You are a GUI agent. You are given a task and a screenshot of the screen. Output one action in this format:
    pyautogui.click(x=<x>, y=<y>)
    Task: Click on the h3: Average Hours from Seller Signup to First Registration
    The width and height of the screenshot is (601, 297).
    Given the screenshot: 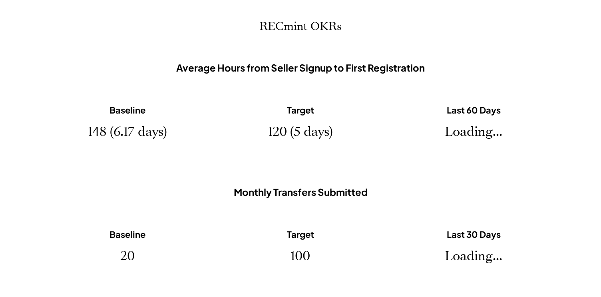 What is the action you would take?
    pyautogui.click(x=301, y=68)
    